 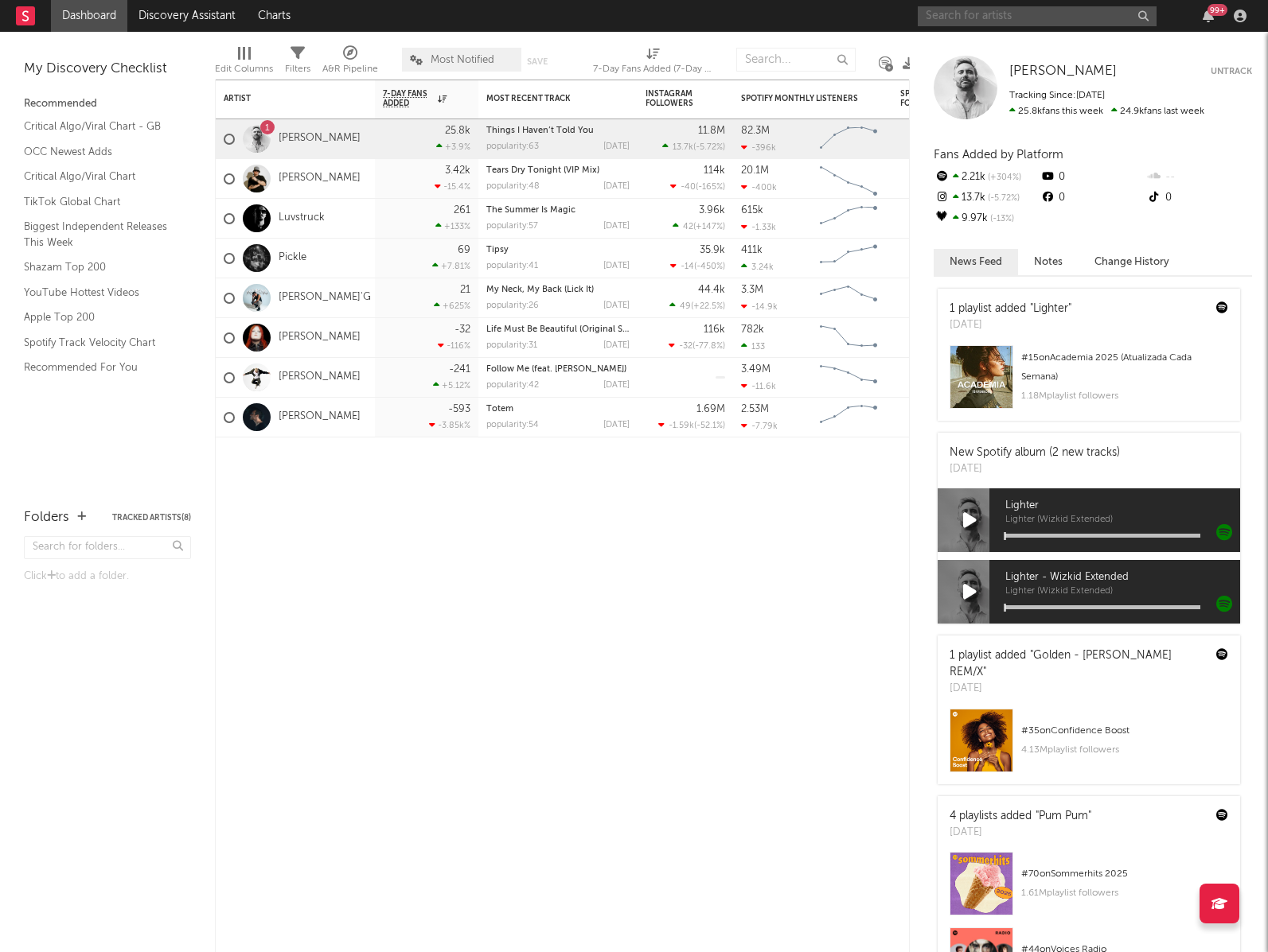 I want to click on button: Change History, so click(x=1132, y=262).